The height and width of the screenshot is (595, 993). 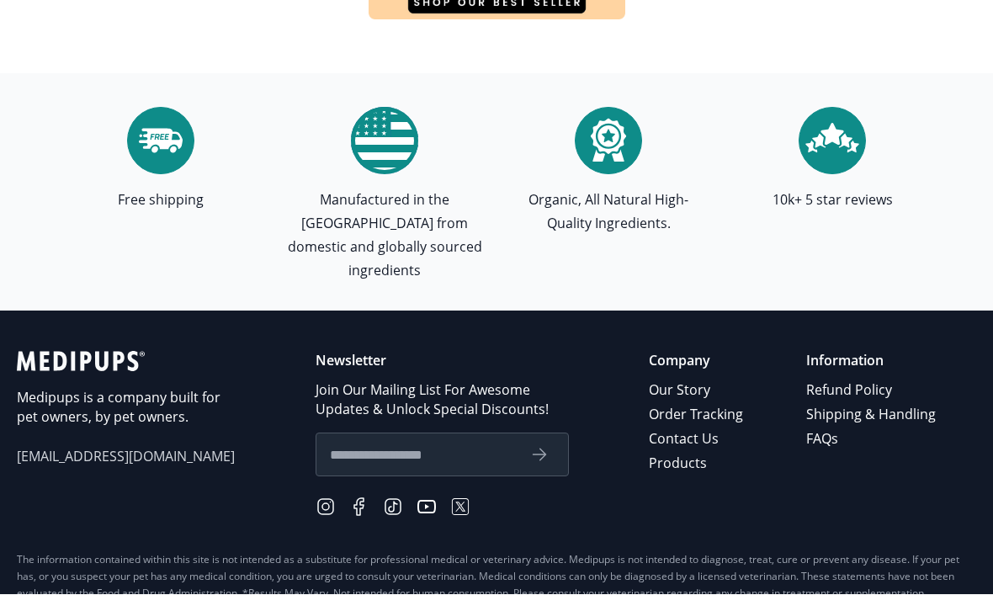 I want to click on a: Refund Policy, so click(x=872, y=391).